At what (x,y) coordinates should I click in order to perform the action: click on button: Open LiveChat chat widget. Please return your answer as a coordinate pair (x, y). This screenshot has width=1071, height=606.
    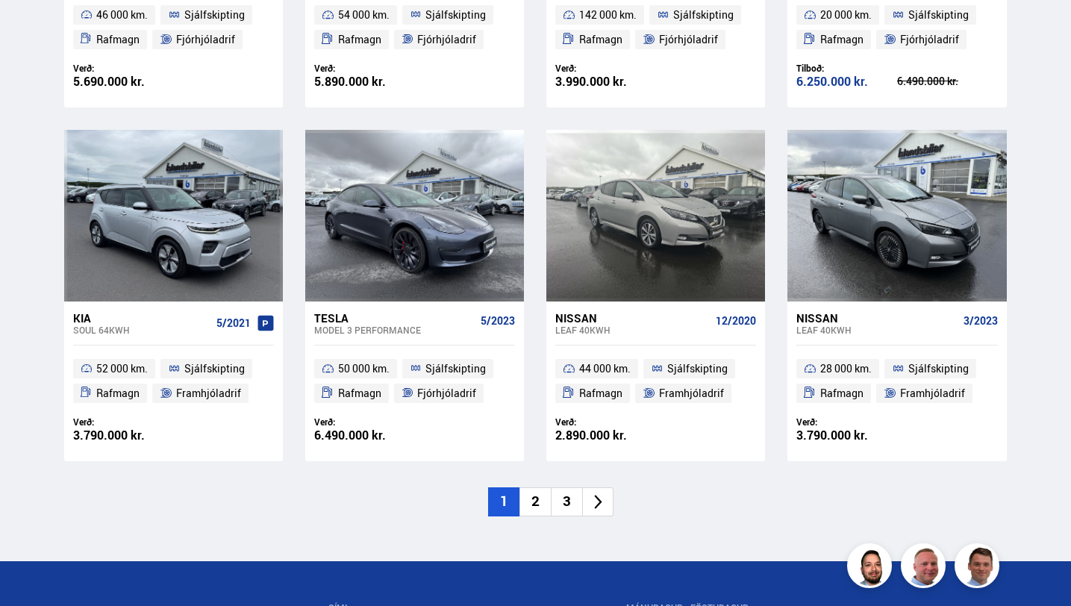
    Looking at the image, I should click on (34, 28).